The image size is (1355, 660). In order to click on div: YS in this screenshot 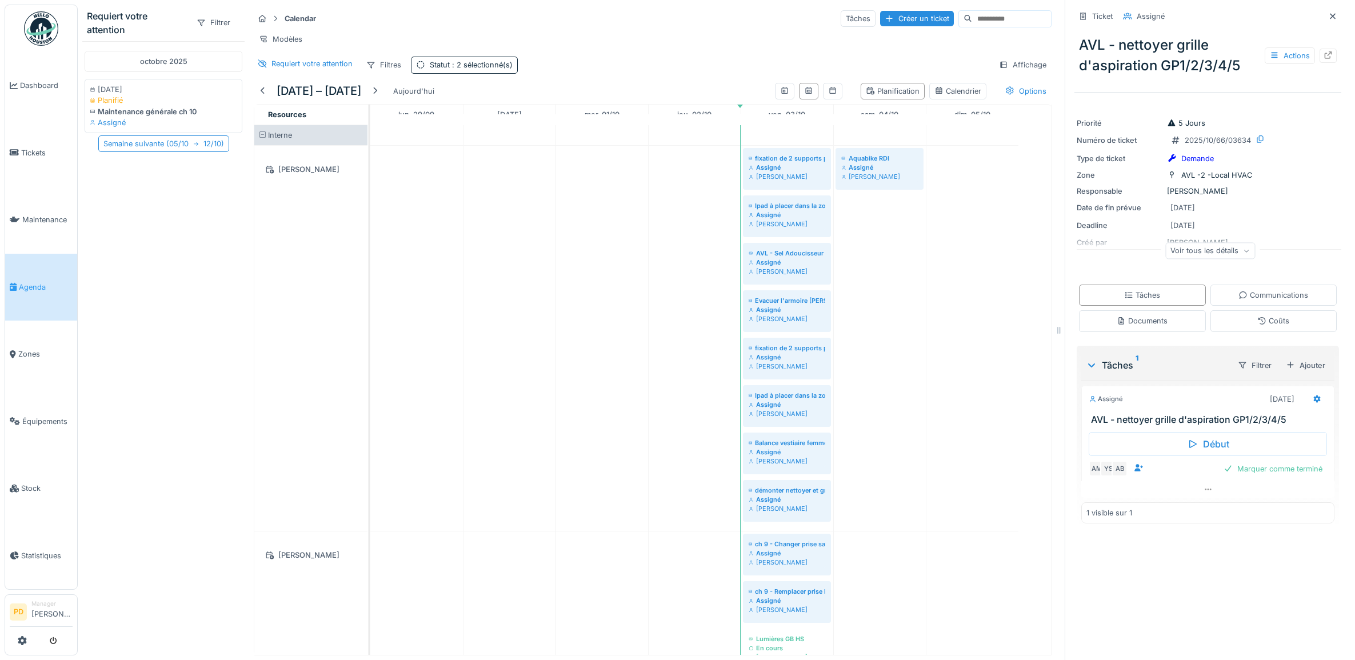, I will do `click(1108, 469)`.